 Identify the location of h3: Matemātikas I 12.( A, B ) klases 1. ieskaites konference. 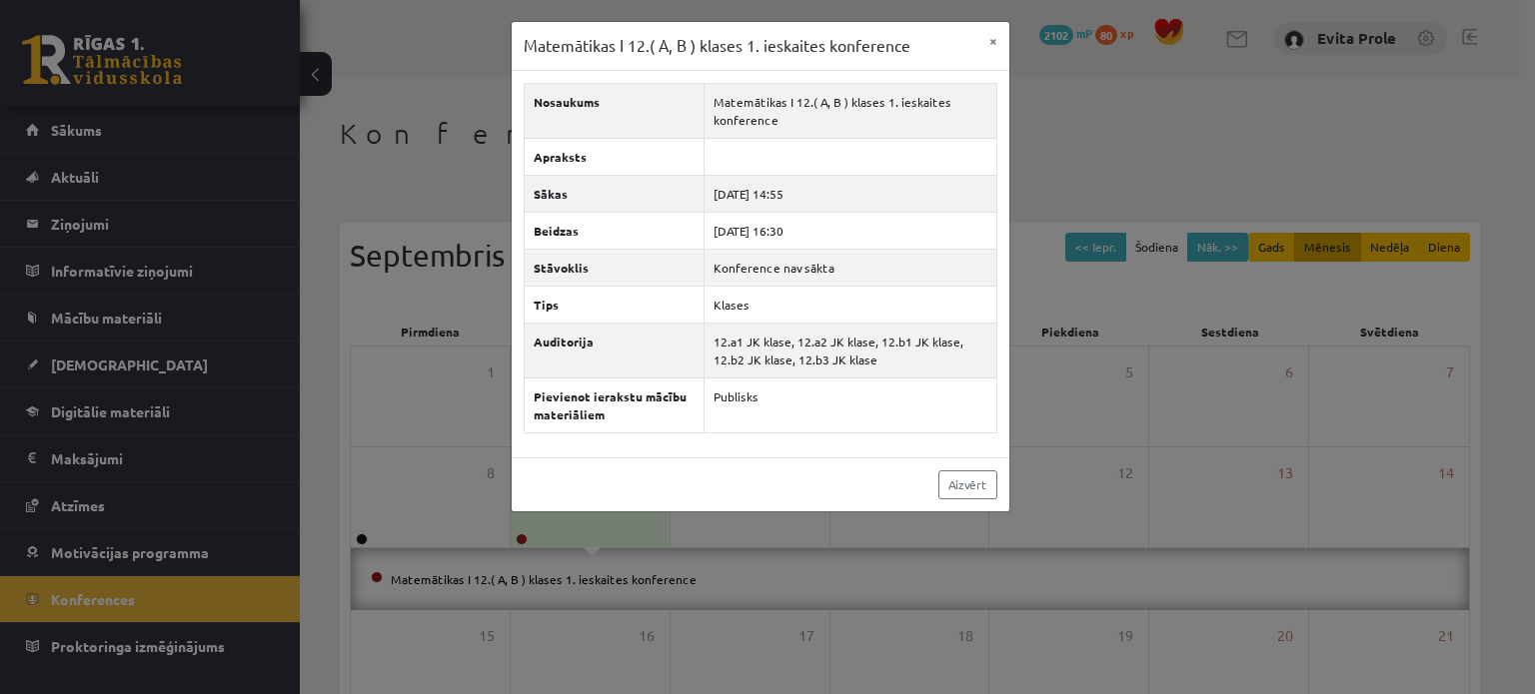
(716, 46).